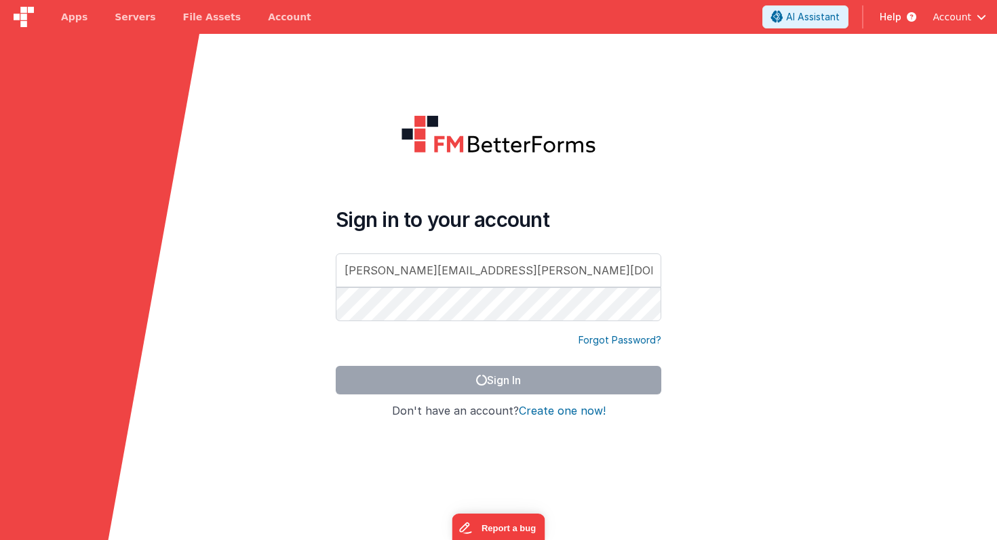  What do you see at coordinates (498, 220) in the screenshot?
I see `h4: Sign in to your account` at bounding box center [498, 220].